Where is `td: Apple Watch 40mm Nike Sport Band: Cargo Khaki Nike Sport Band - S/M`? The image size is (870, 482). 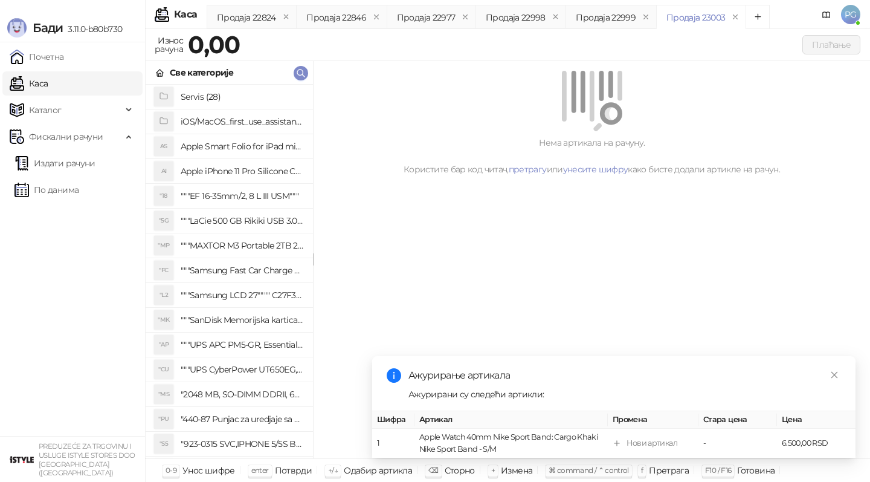 td: Apple Watch 40mm Nike Sport Band: Cargo Khaki Nike Sport Band - S/M is located at coordinates (511, 443).